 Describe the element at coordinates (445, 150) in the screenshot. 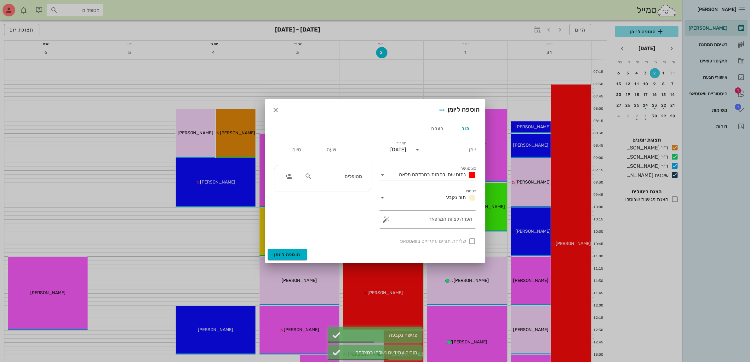

I see `div: יומן` at that location.